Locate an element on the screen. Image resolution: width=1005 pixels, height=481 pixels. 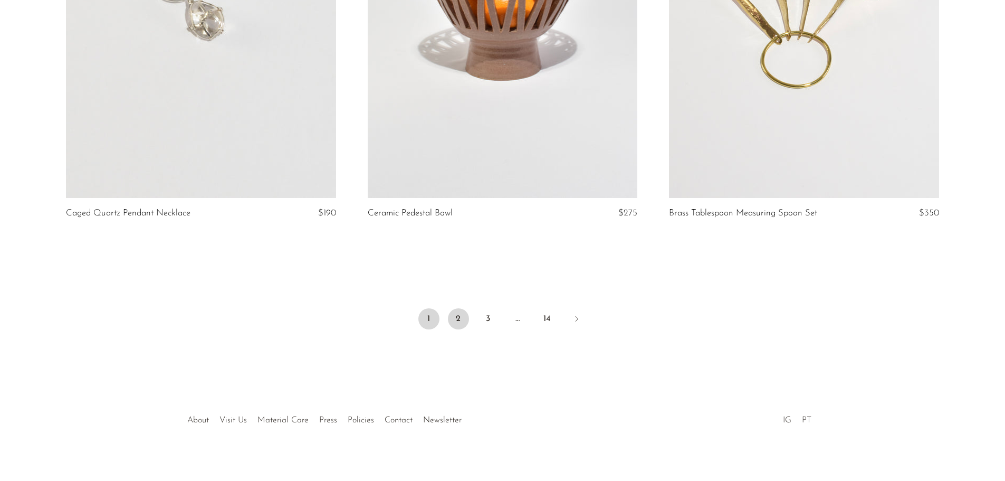
a: IG is located at coordinates (787, 420).